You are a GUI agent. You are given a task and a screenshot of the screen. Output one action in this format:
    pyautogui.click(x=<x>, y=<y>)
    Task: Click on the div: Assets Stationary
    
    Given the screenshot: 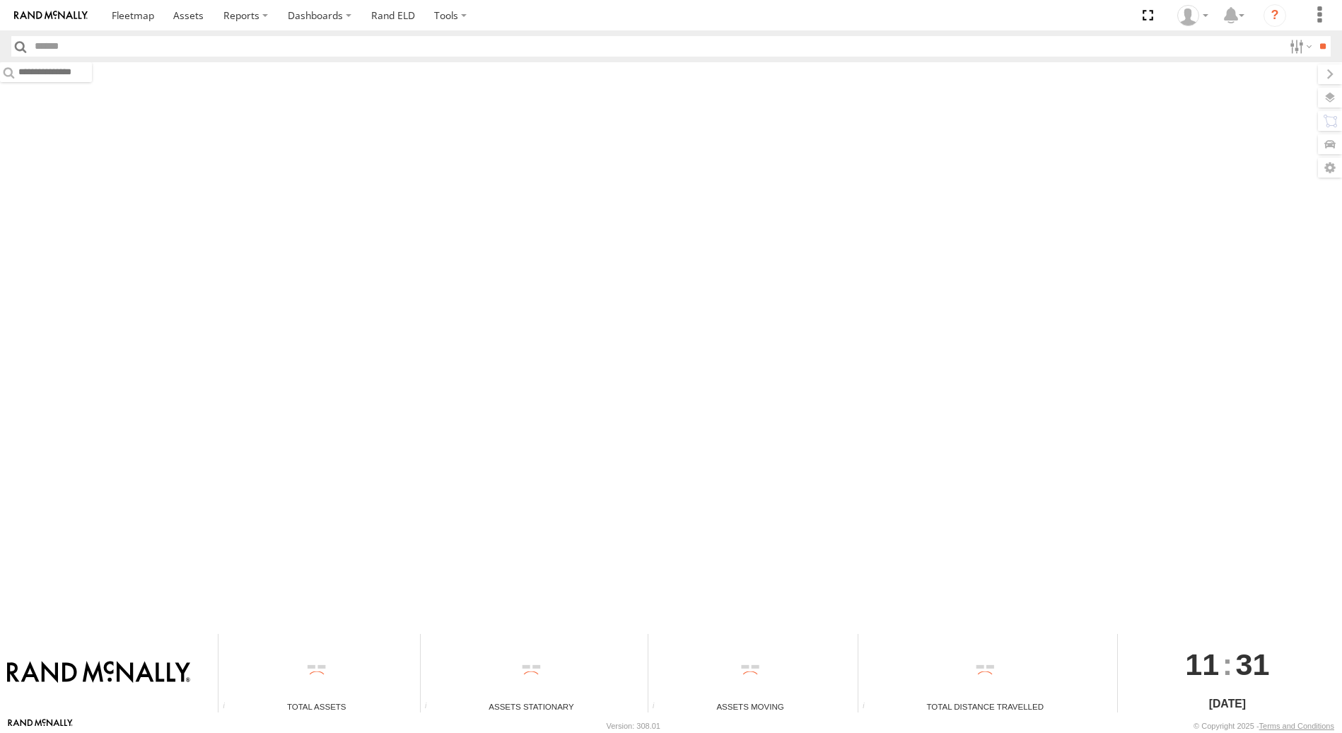 What is the action you would take?
    pyautogui.click(x=532, y=706)
    